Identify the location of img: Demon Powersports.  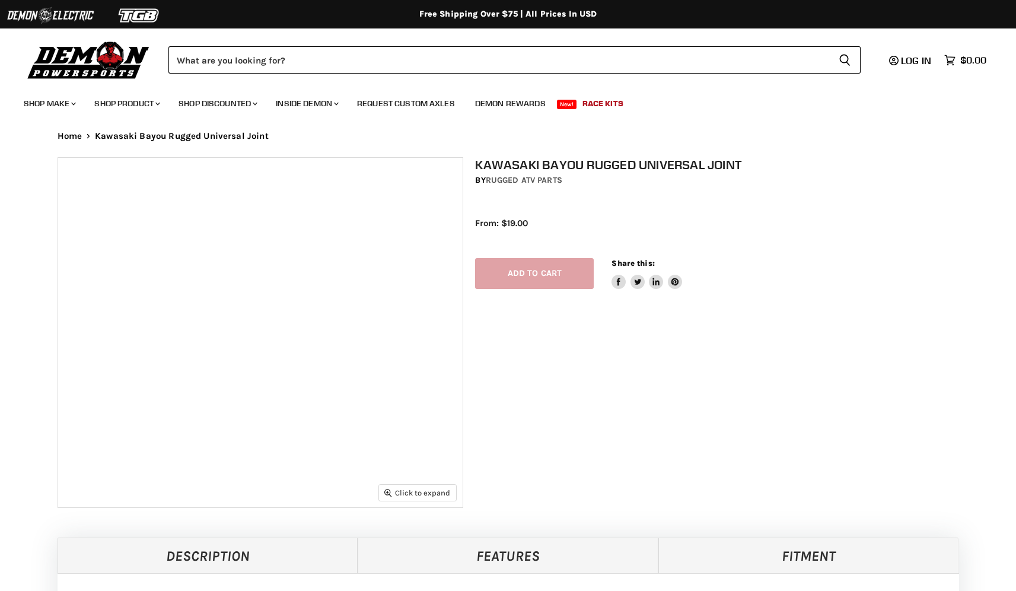
(88, 59).